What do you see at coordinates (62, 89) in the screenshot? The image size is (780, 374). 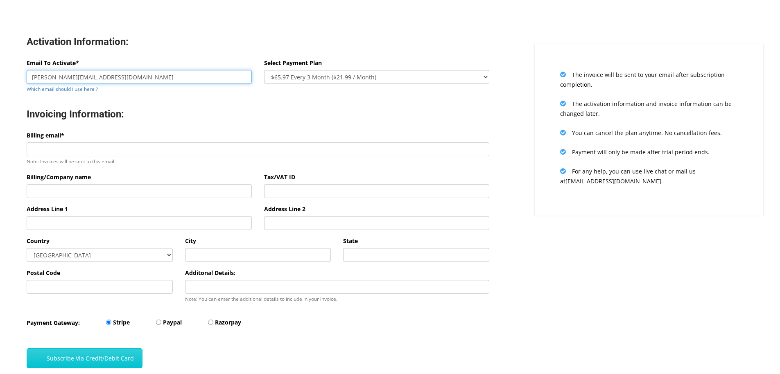 I see `a: Which email should I use here ?` at bounding box center [62, 89].